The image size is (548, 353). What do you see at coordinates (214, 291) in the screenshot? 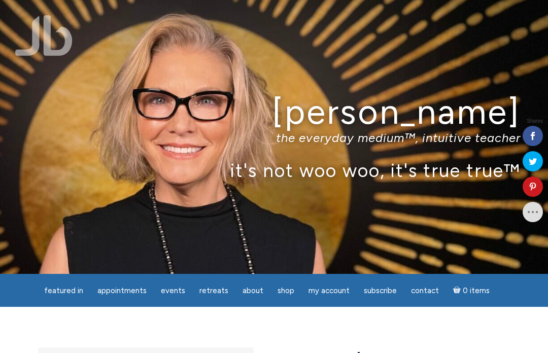
I see `a: Retreats` at bounding box center [214, 291].